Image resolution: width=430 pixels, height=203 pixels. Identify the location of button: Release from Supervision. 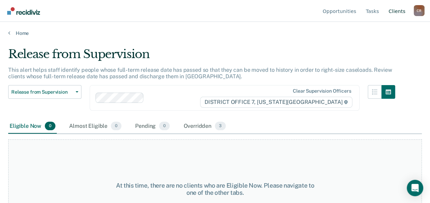
(45, 92).